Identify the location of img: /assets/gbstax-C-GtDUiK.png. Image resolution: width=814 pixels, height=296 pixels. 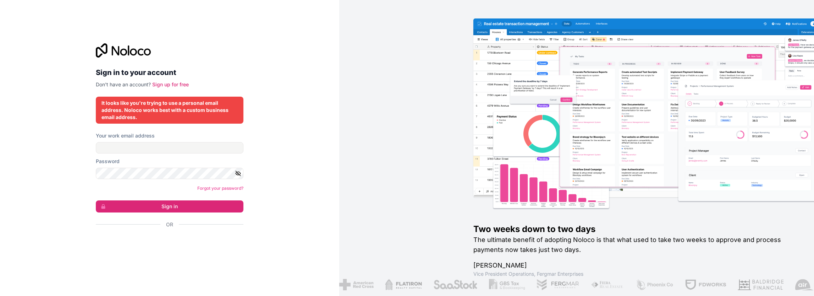
(504, 284).